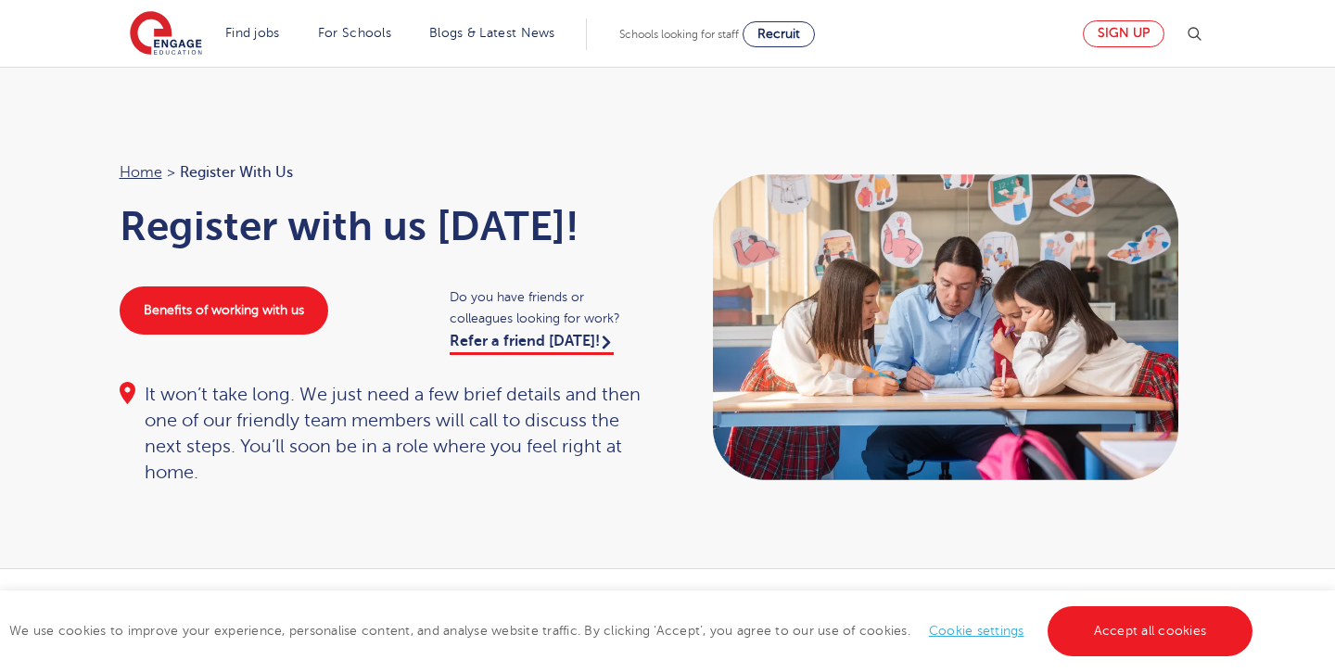 Image resolution: width=1335 pixels, height=672 pixels. What do you see at coordinates (778, 33) in the screenshot?
I see `span: Recruit` at bounding box center [778, 33].